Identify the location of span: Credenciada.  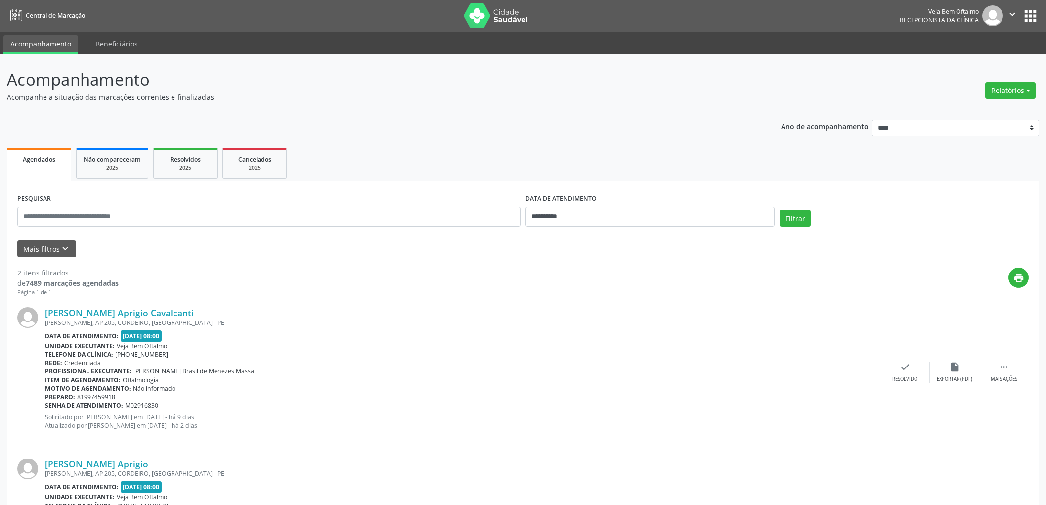
(83, 362).